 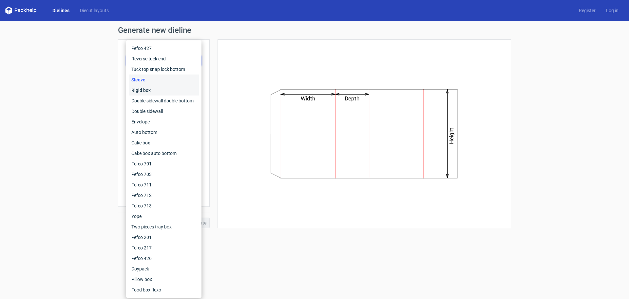 I want to click on div: Envelope, so click(x=164, y=122).